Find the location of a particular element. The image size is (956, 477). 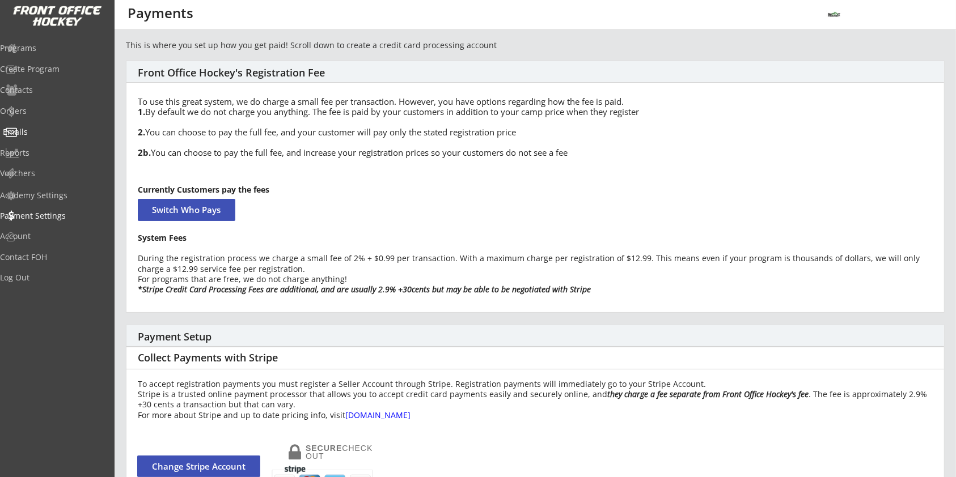

strong: SECURE is located at coordinates (324, 448).